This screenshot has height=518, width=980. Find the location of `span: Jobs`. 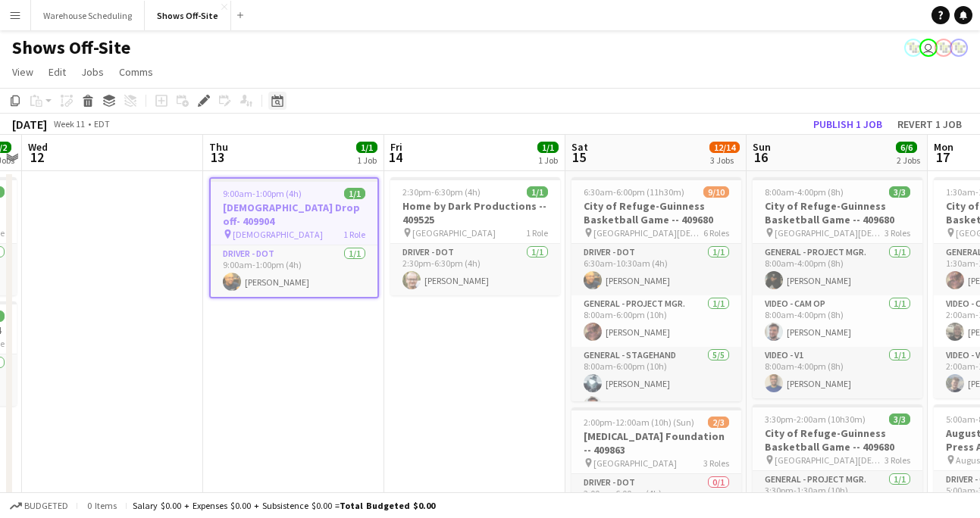

span: Jobs is located at coordinates (92, 72).